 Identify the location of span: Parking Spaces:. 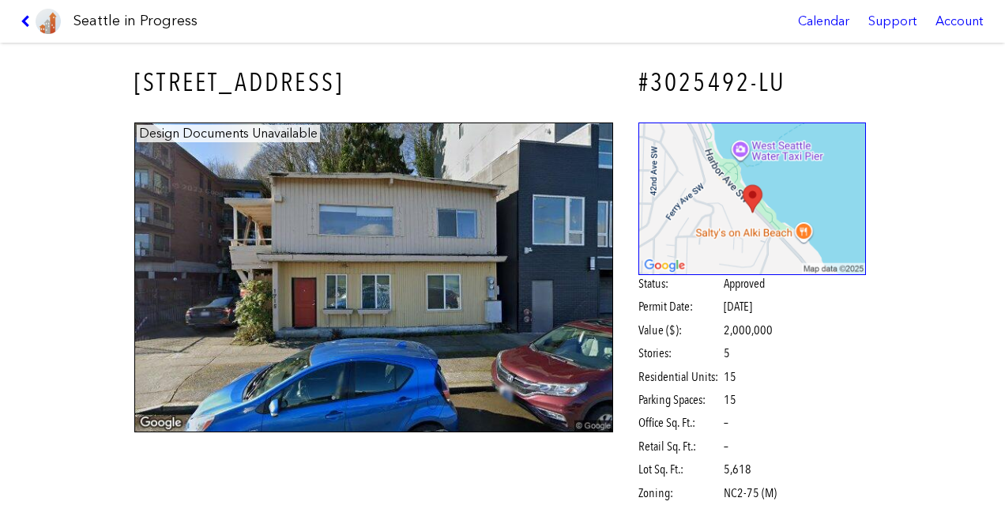
(679, 400).